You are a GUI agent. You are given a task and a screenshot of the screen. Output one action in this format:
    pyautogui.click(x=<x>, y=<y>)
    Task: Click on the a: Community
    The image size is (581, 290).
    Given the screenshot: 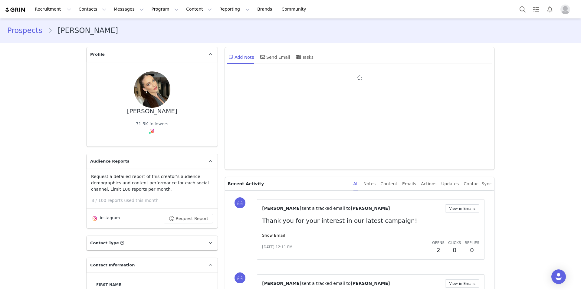 What is the action you would take?
    pyautogui.click(x=295, y=9)
    